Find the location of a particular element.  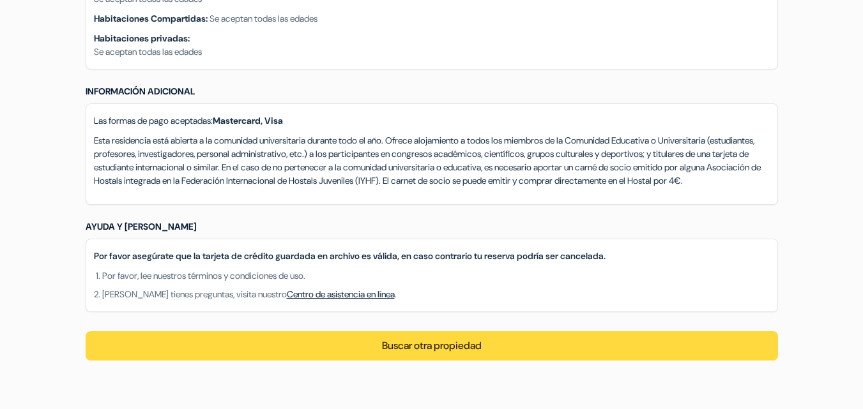

b: Habitaciones privadas: is located at coordinates (142, 38).